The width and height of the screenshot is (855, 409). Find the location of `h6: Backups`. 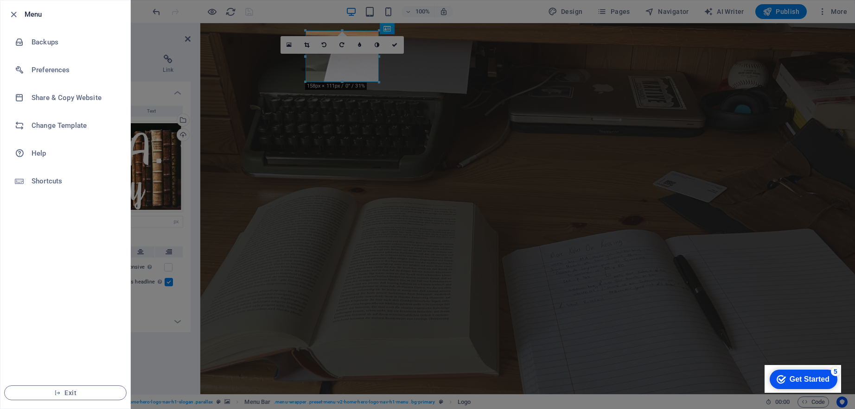

h6: Backups is located at coordinates (74, 42).